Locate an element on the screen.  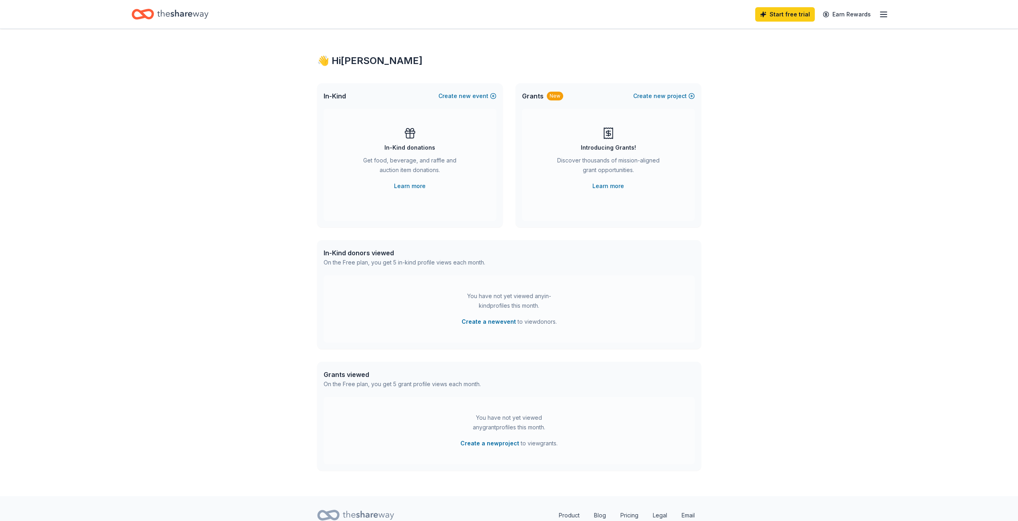
a: Earn Rewards is located at coordinates (847, 14).